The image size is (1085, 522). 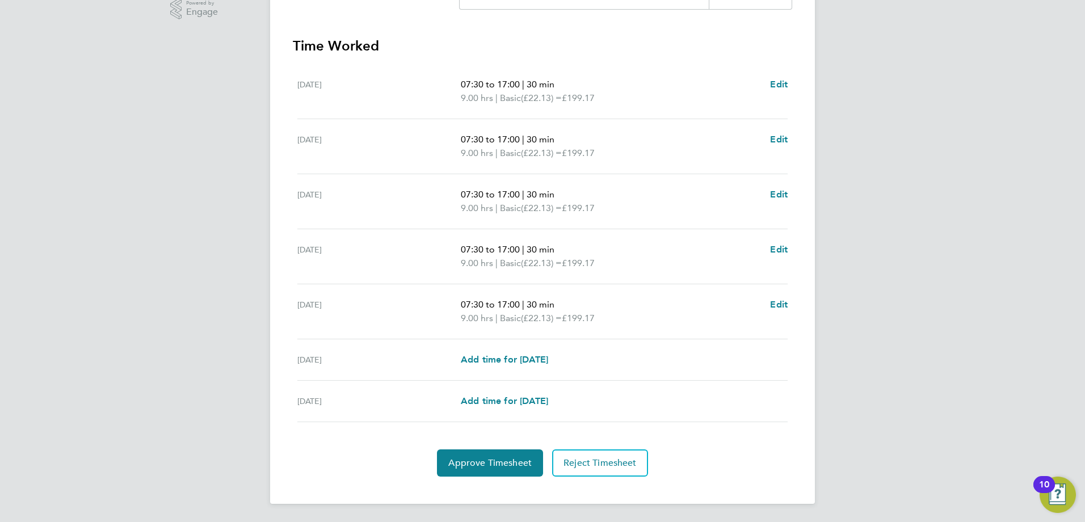 What do you see at coordinates (202, 12) in the screenshot?
I see `span: Engage` at bounding box center [202, 12].